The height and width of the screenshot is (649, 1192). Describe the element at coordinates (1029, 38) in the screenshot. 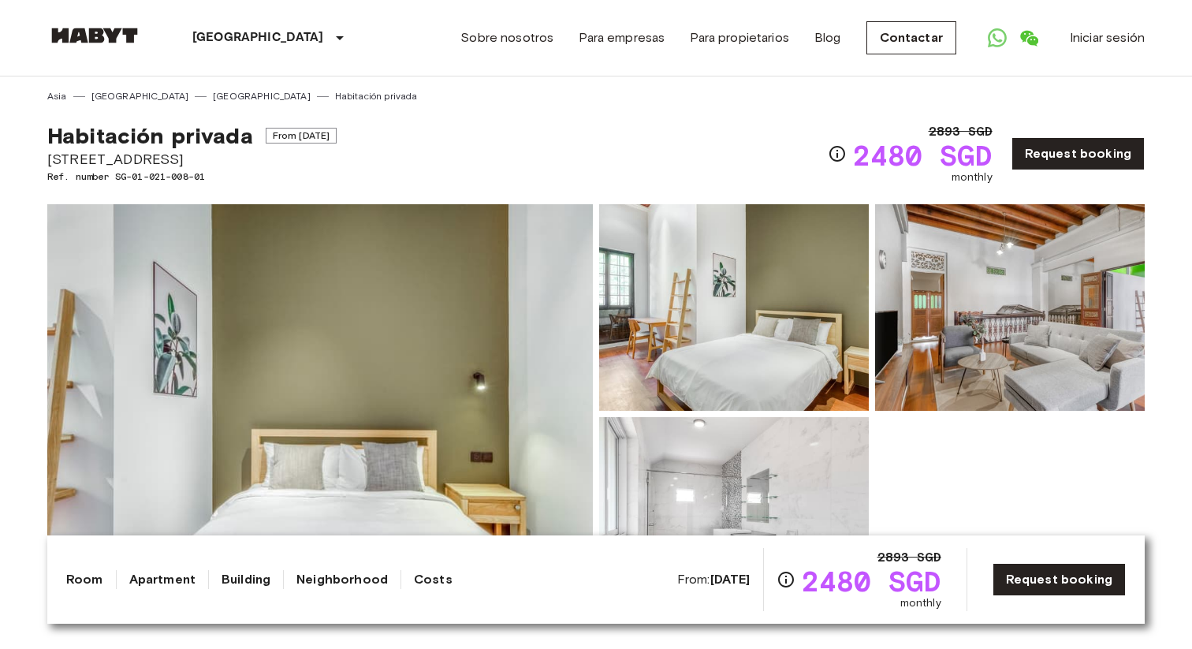

I see `a: Open WeChat` at that location.